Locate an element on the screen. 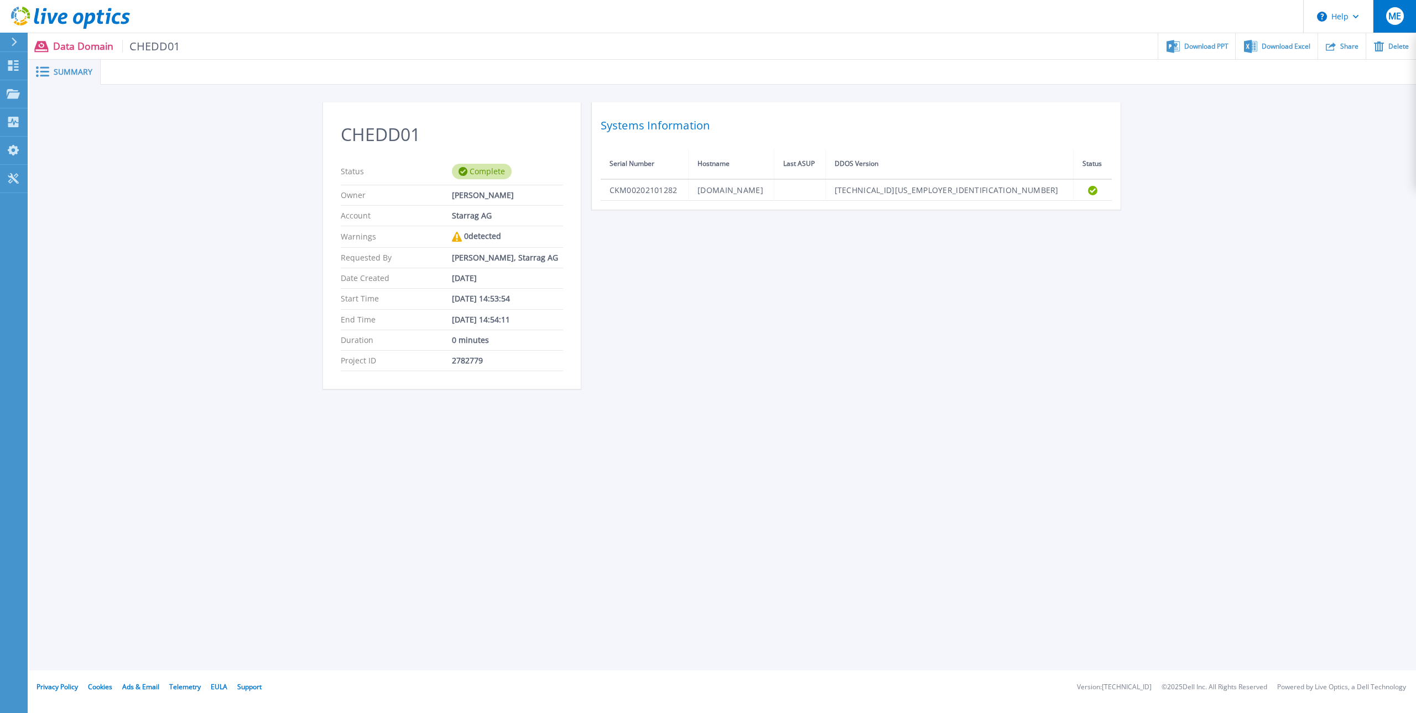  span: Summary is located at coordinates (73, 72).